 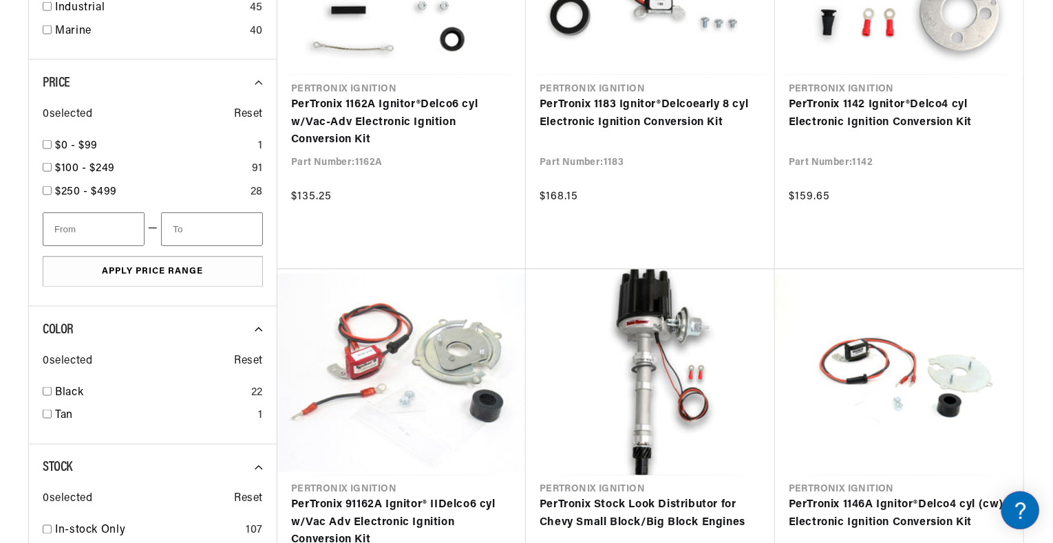 What do you see at coordinates (56, 83) in the screenshot?
I see `span: Price` at bounding box center [56, 83].